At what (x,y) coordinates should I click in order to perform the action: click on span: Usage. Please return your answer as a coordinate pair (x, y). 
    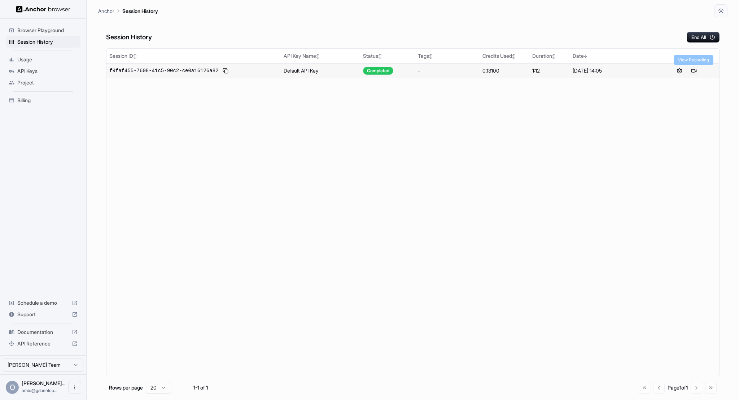
    Looking at the image, I should click on (47, 60).